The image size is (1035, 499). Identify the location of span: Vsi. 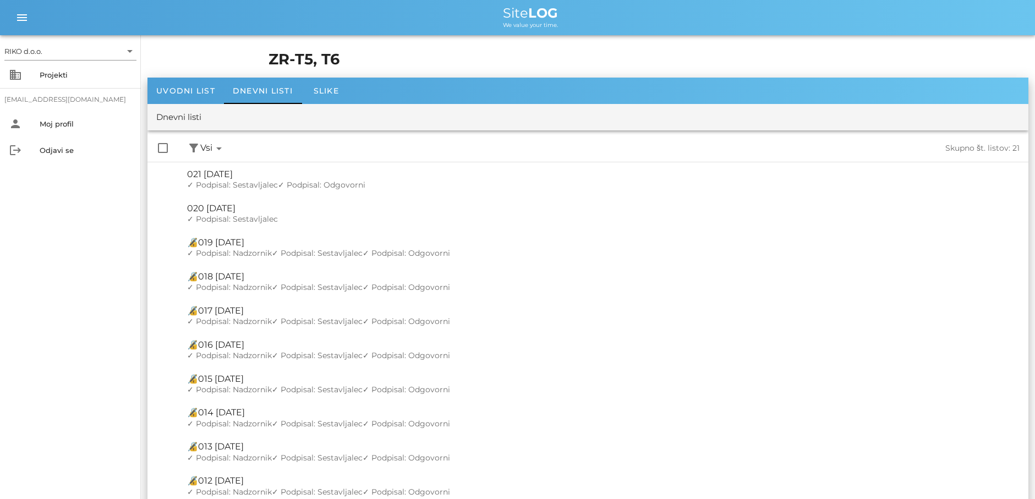
(213, 148).